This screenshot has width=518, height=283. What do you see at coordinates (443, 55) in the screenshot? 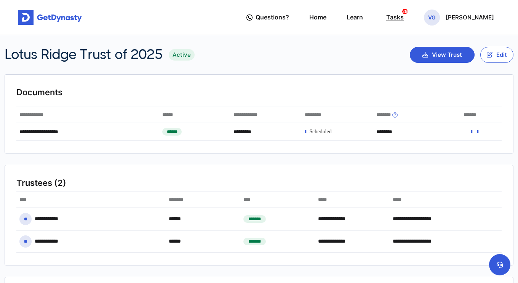
I see `button: View Trust` at bounding box center [443, 55].